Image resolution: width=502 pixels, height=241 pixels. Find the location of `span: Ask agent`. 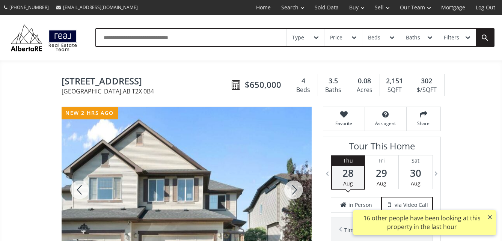

span: Ask agent is located at coordinates (386, 123).